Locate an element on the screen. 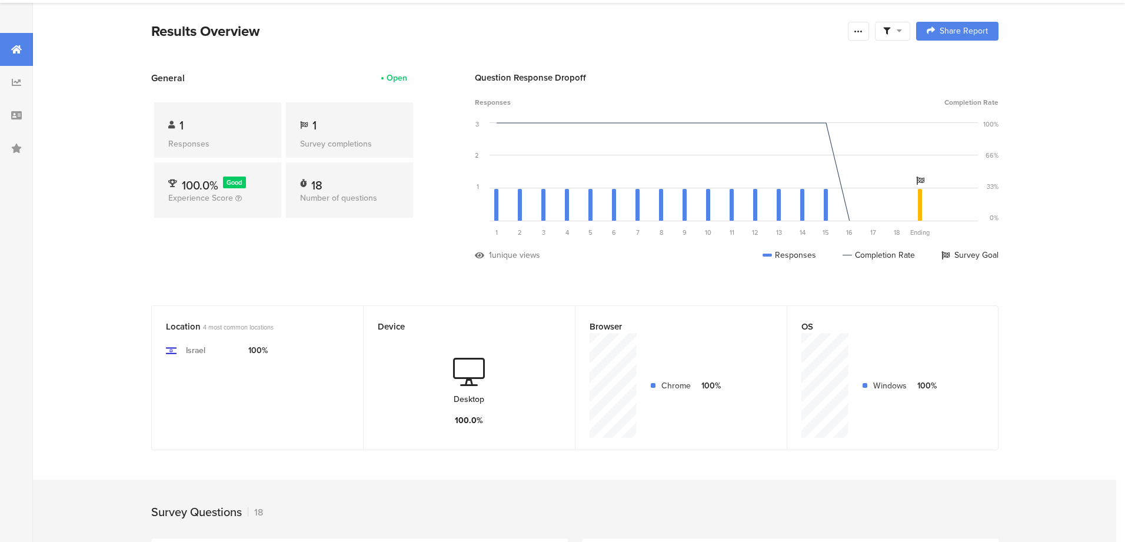  span: Completion Rate is located at coordinates (972, 102).